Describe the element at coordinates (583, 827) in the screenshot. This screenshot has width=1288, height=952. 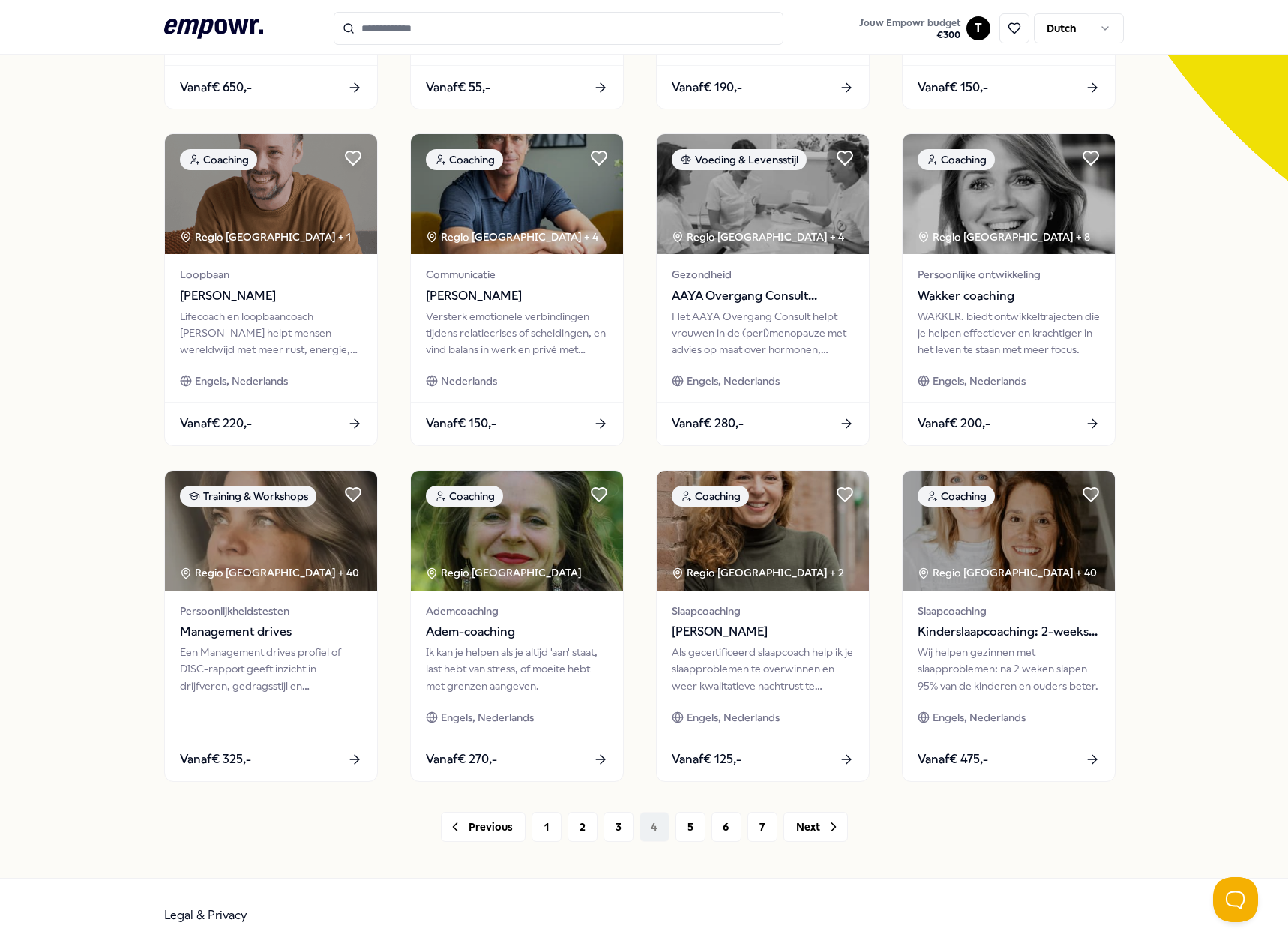
I see `button: 2` at that location.